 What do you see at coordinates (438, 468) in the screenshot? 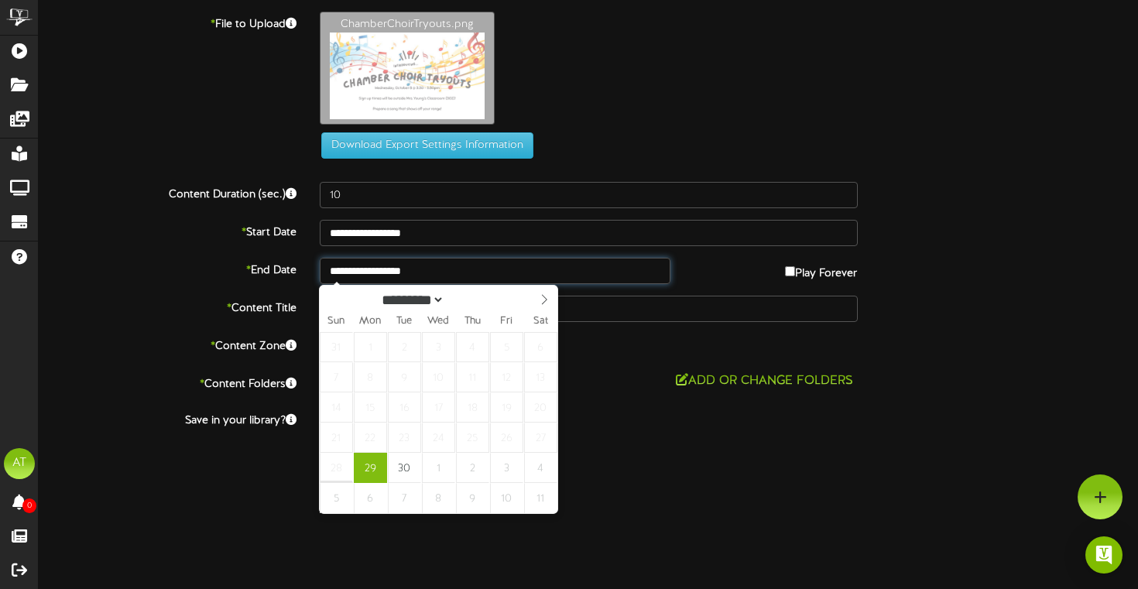
I see `span: October 1, 2025` at bounding box center [438, 468].